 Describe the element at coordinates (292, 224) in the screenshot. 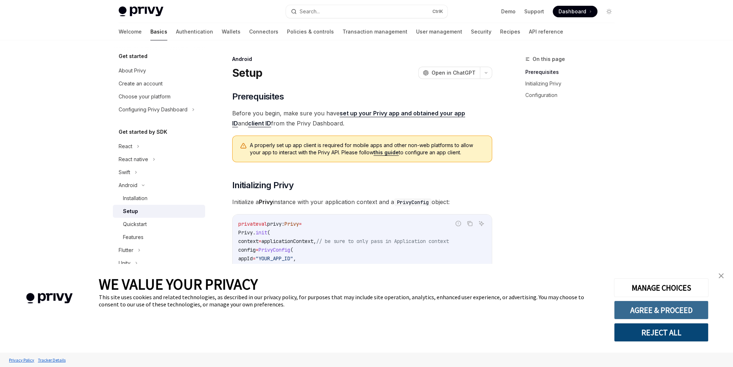

I see `span: Privy` at that location.